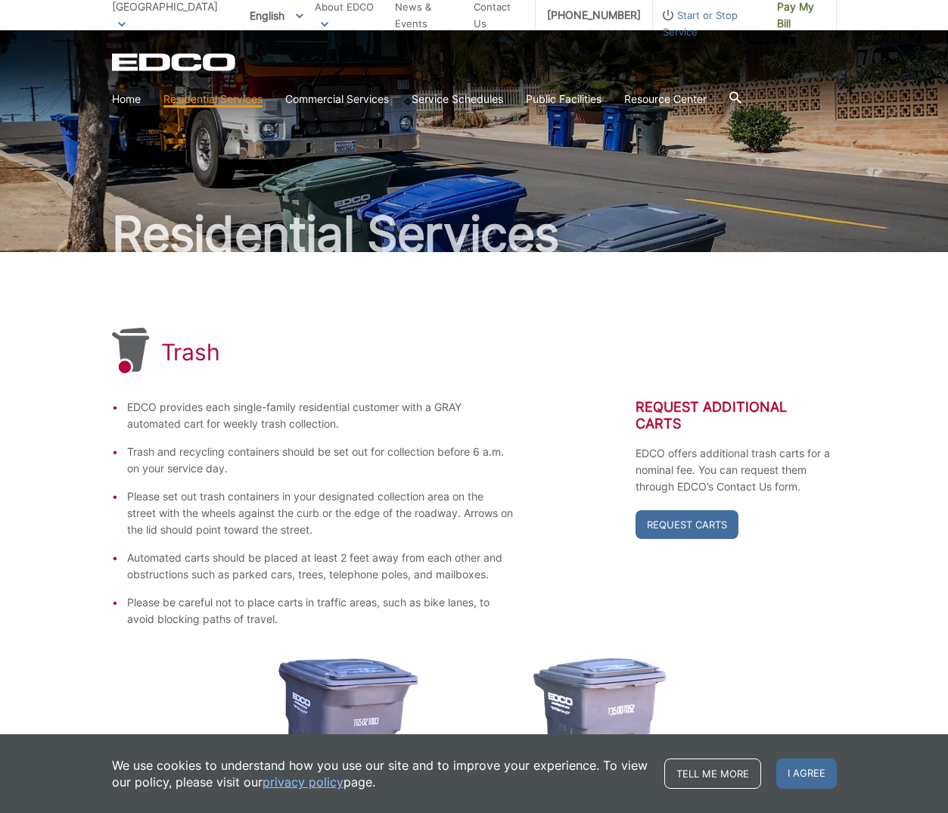 The width and height of the screenshot is (948, 813). What do you see at coordinates (321, 513) in the screenshot?
I see `li: Please set out trash containers in your designated collection area on the street with the wheels ...` at bounding box center [321, 513].